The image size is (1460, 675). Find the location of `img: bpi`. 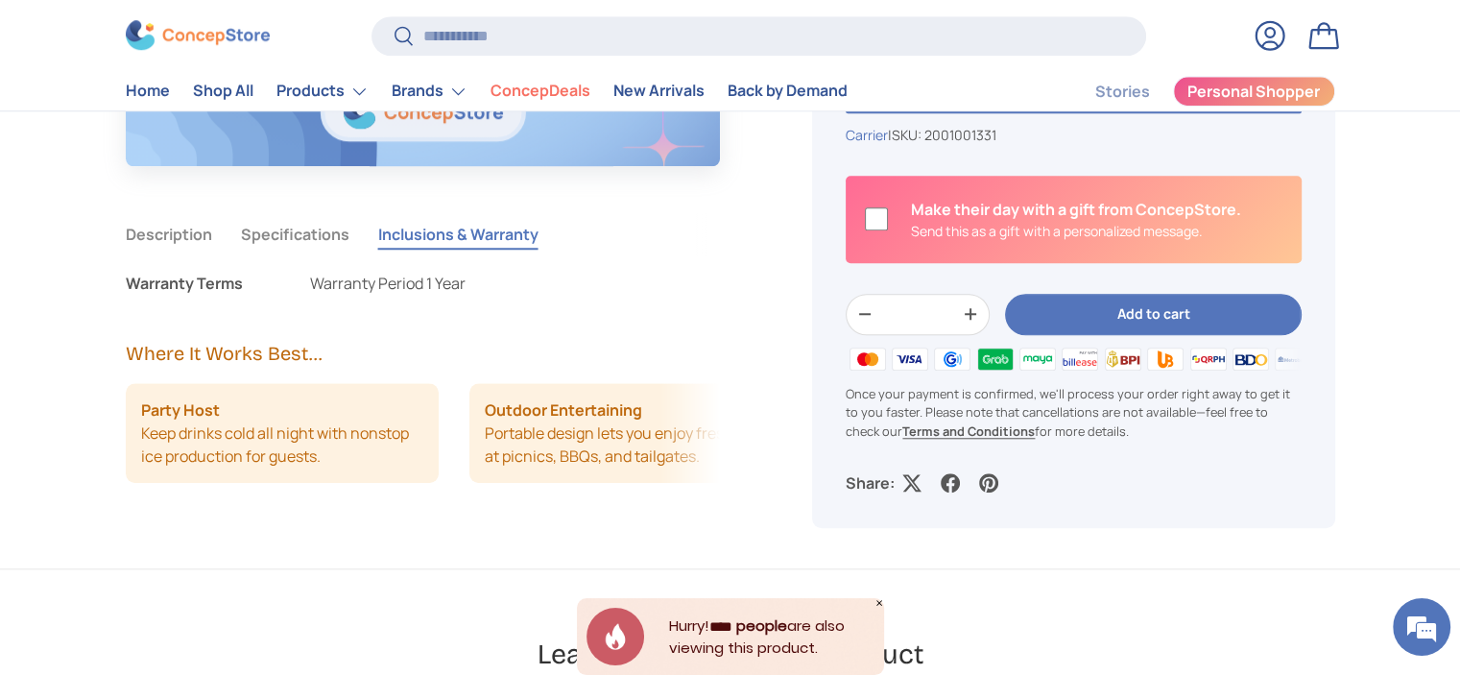

img: bpi is located at coordinates (1123, 359).